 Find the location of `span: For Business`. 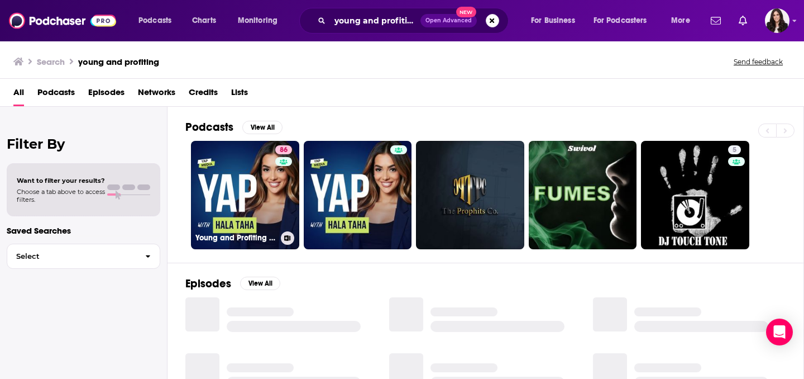

span: For Business is located at coordinates (553, 21).